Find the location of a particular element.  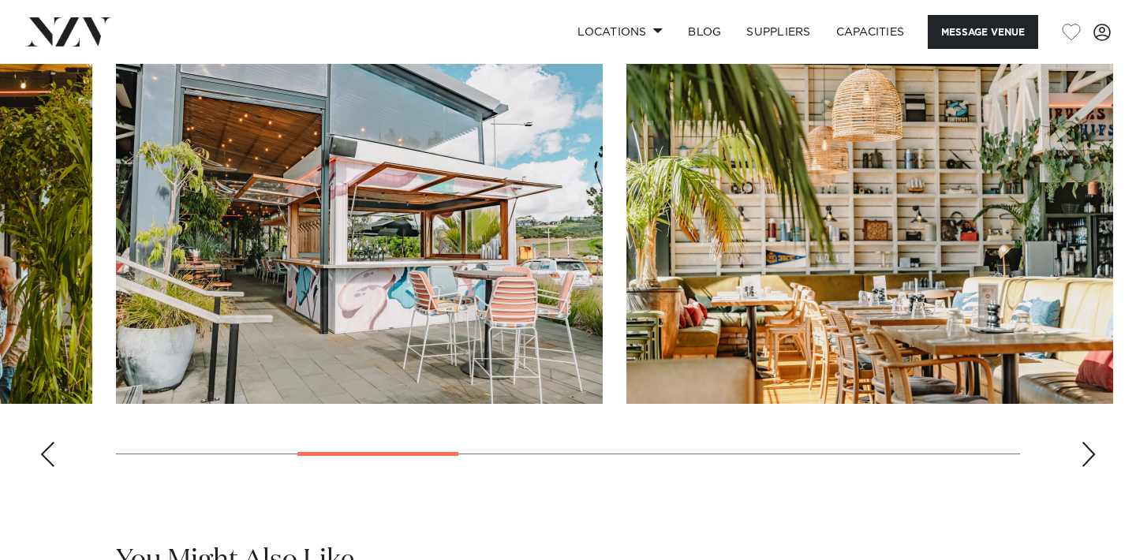

button: Message Venue is located at coordinates (983, 32).